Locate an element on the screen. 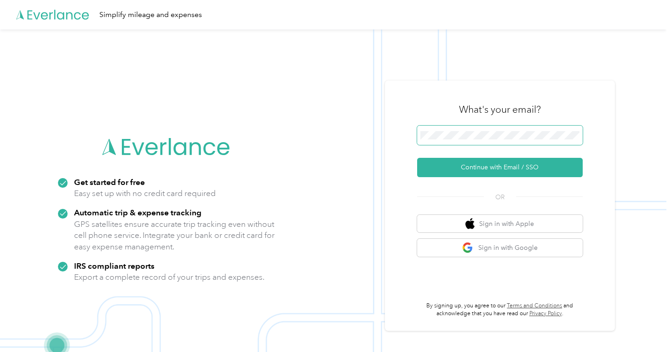  strong: Get started for free is located at coordinates (109, 182).